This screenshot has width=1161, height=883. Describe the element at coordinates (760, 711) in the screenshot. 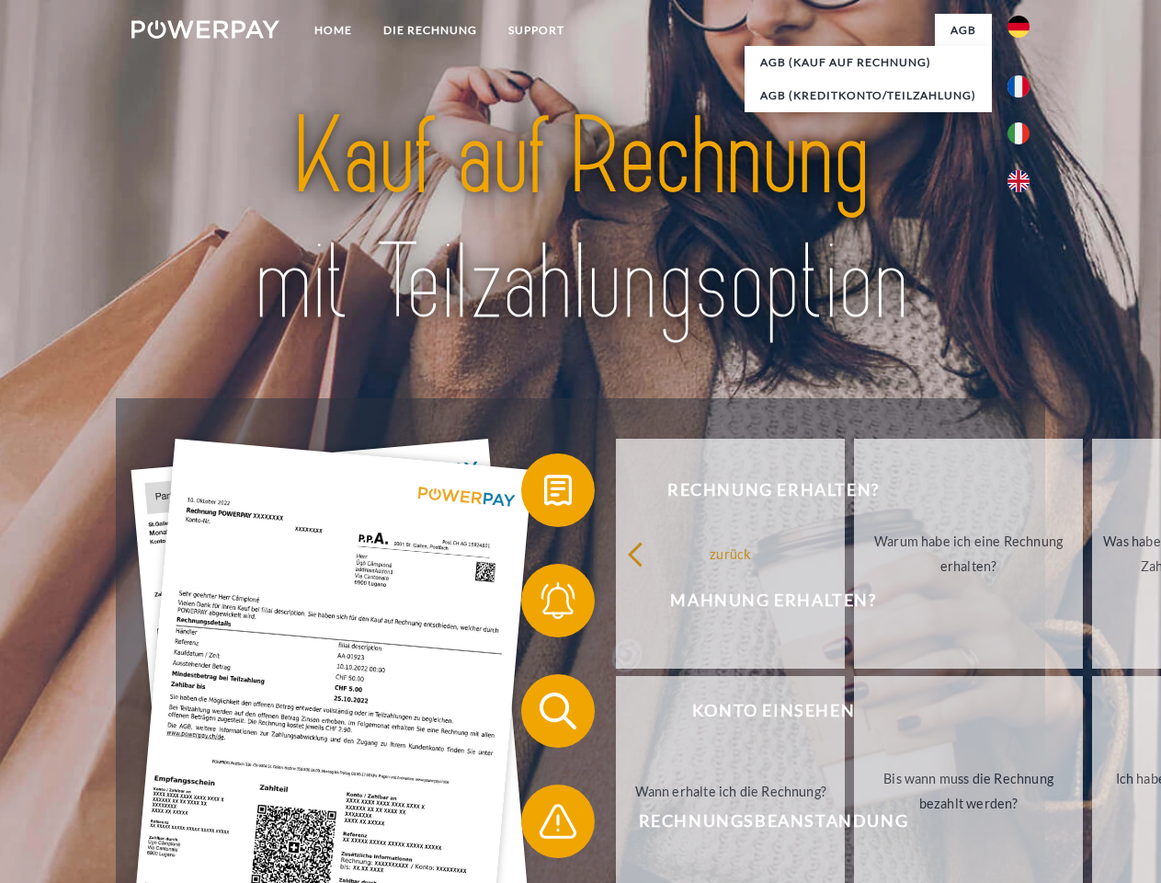

I see `button: Konto einsehen` at that location.